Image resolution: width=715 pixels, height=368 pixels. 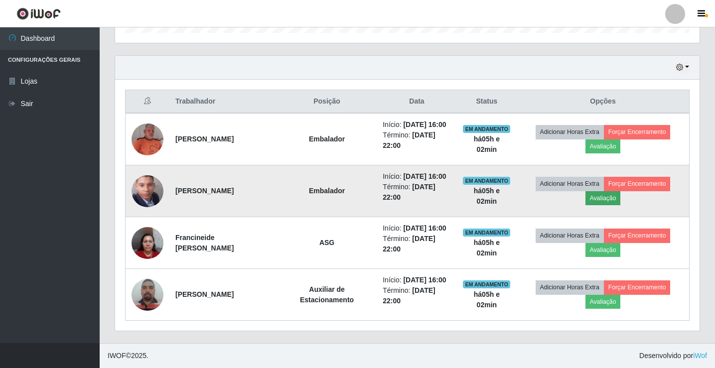 What do you see at coordinates (117, 356) in the screenshot?
I see `span: IWOF` at bounding box center [117, 356].